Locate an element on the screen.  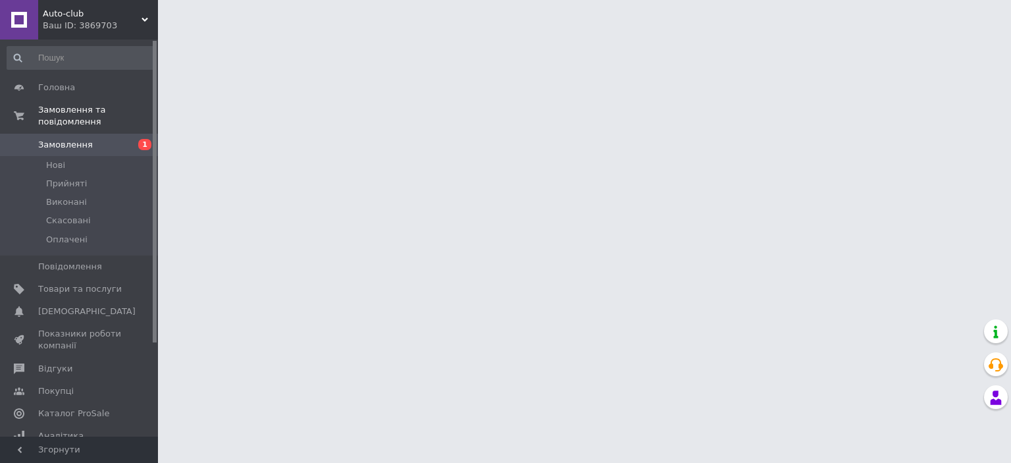
span: Каталог ProSale is located at coordinates (74, 414).